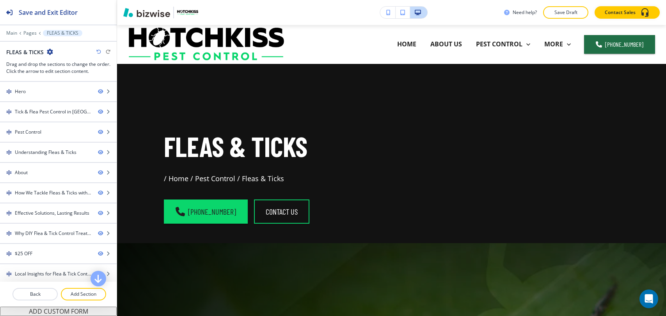 The width and height of the screenshot is (666, 316). Describe the element at coordinates (62, 33) in the screenshot. I see `button: FLEAS & TICKS` at that location.